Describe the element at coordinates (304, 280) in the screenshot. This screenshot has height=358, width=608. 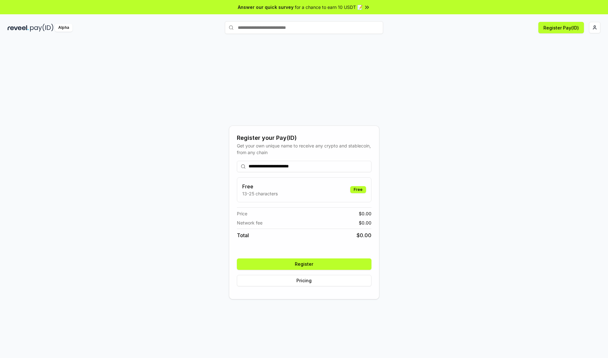
I see `button: Pricing` at that location.